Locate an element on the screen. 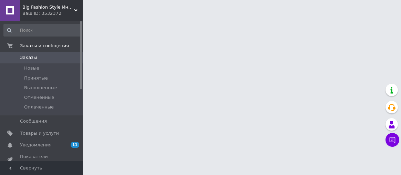 Image resolution: width=401 pixels, height=175 pixels. input: Поиск is located at coordinates (42, 30).